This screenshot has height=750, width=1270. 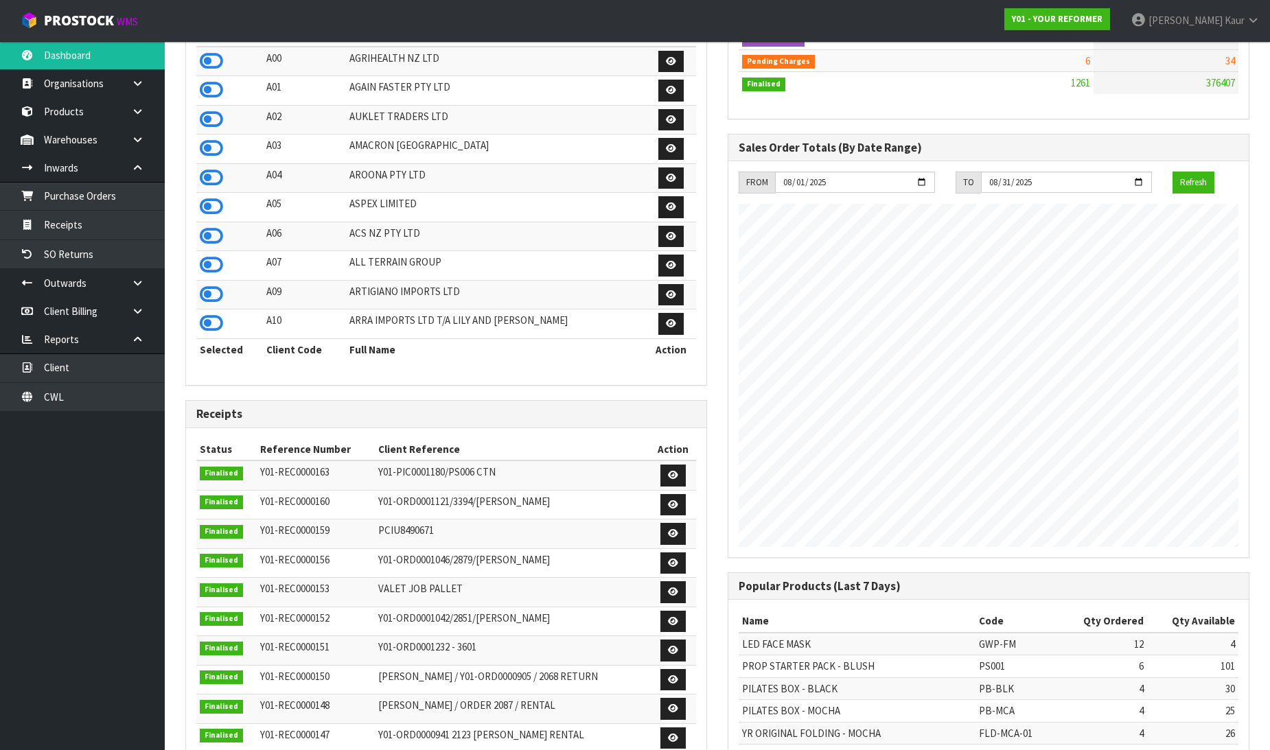 I want to click on td: 101, so click(x=1192, y=666).